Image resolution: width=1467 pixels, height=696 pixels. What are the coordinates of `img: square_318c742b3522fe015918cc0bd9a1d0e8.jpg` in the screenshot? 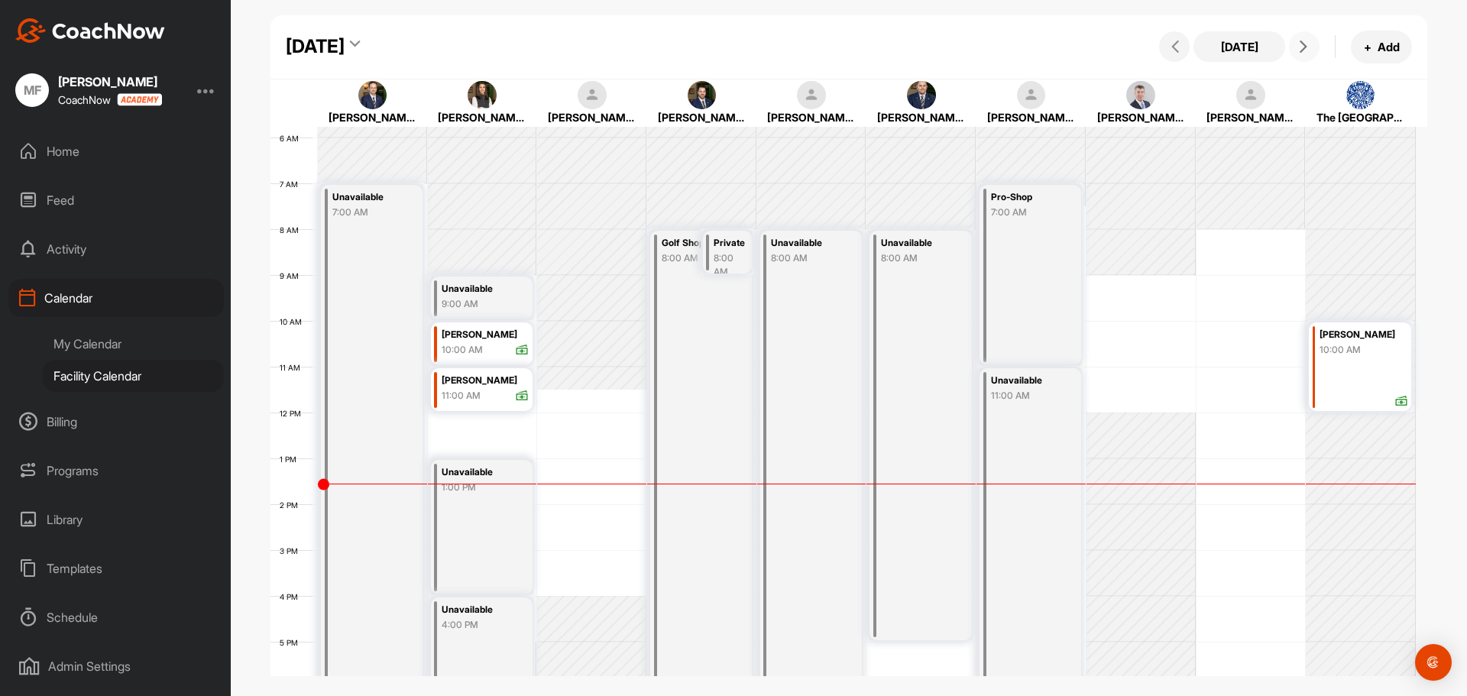 It's located at (482, 95).